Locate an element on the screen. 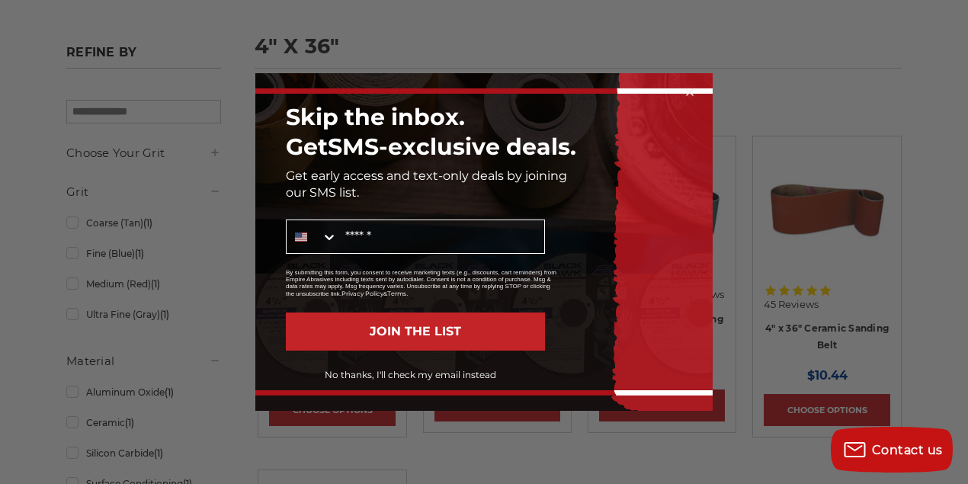 The height and width of the screenshot is (484, 968). button: Close dialog is located at coordinates (690, 92).